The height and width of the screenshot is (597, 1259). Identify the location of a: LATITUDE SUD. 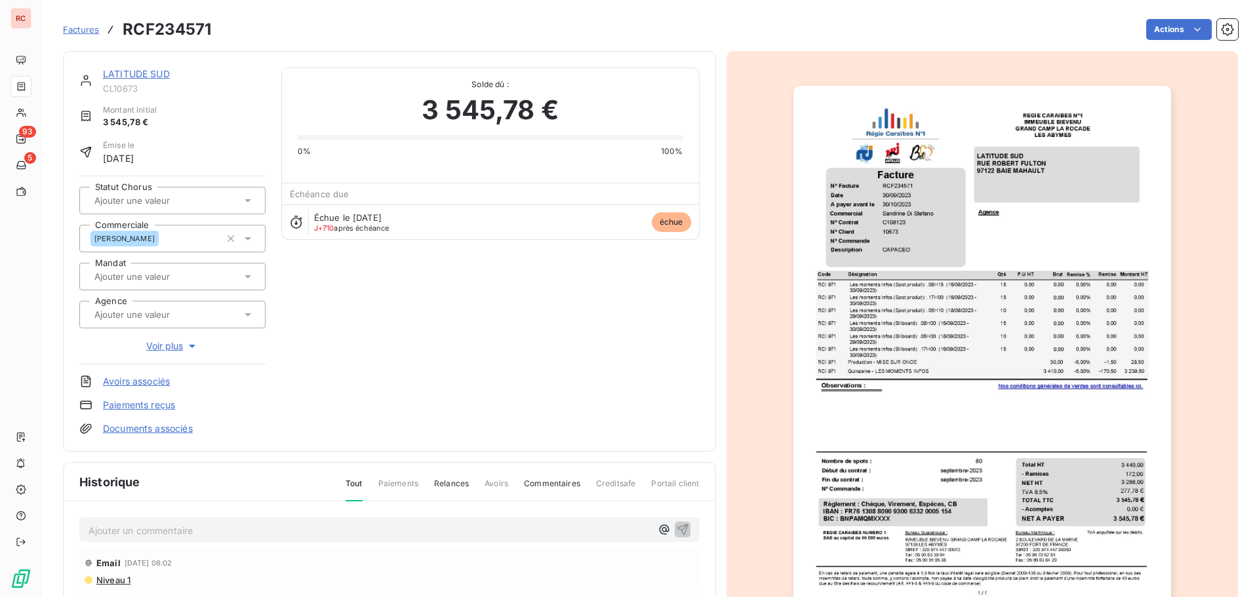
(136, 73).